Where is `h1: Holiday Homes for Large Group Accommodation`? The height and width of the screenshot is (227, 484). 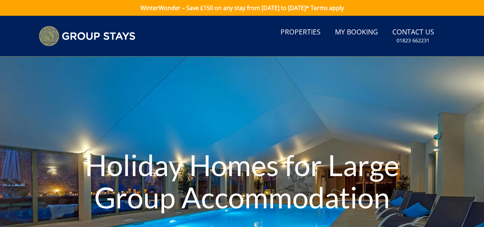
h1: Holiday Homes for Large Group Accommodation is located at coordinates (242, 181).